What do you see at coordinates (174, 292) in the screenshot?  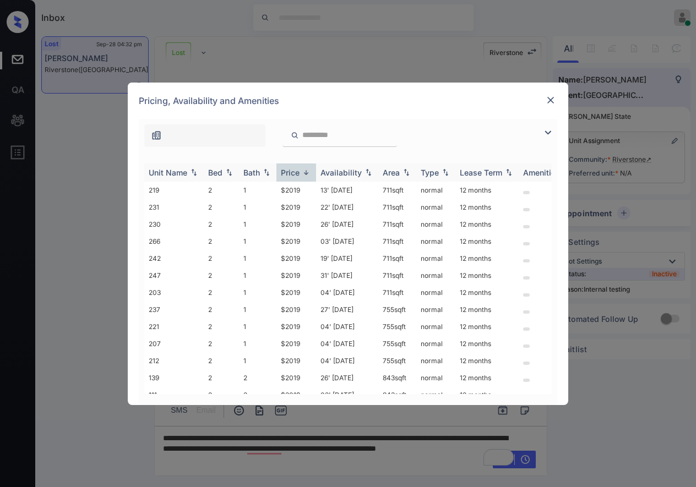 I see `td: 203` at bounding box center [174, 292].